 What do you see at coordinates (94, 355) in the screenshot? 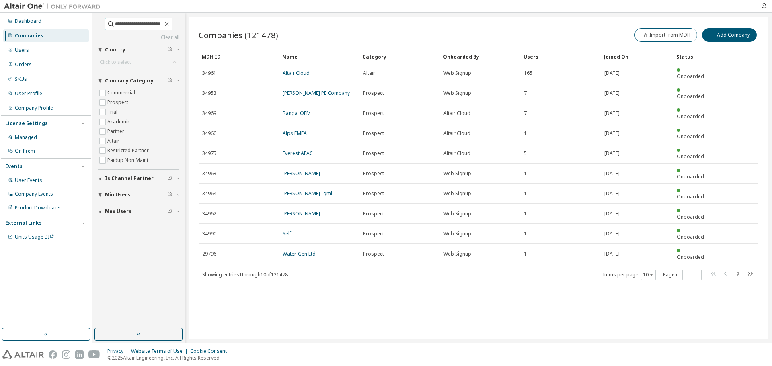
I see `img: youtube.svg` at bounding box center [94, 355].